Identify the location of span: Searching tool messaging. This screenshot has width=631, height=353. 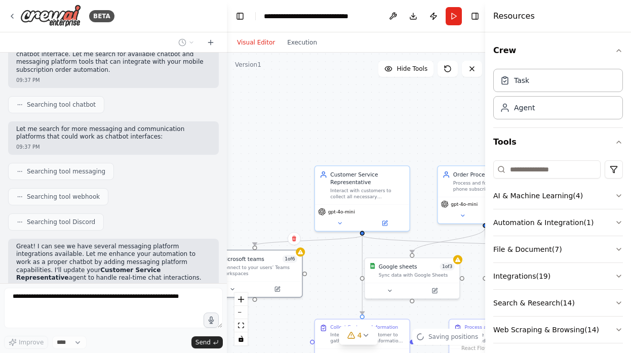
(66, 172).